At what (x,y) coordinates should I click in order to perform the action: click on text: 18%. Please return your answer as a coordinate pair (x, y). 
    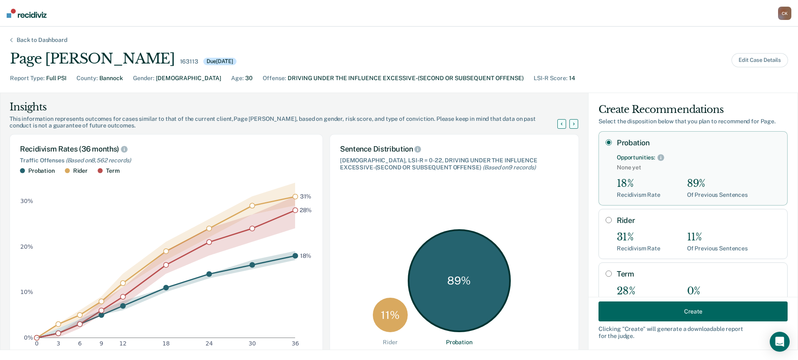
    Looking at the image, I should click on (306, 256).